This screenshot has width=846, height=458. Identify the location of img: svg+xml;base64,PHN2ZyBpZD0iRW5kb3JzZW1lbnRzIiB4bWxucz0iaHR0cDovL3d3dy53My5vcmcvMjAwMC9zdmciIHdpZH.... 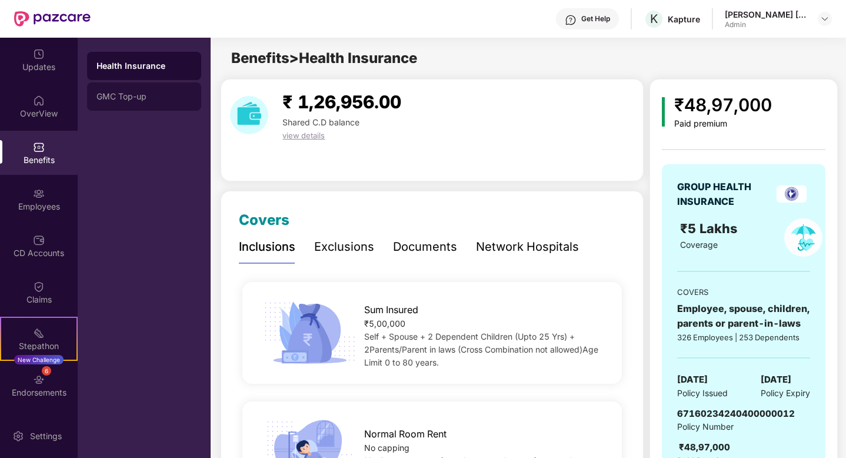
(39, 380).